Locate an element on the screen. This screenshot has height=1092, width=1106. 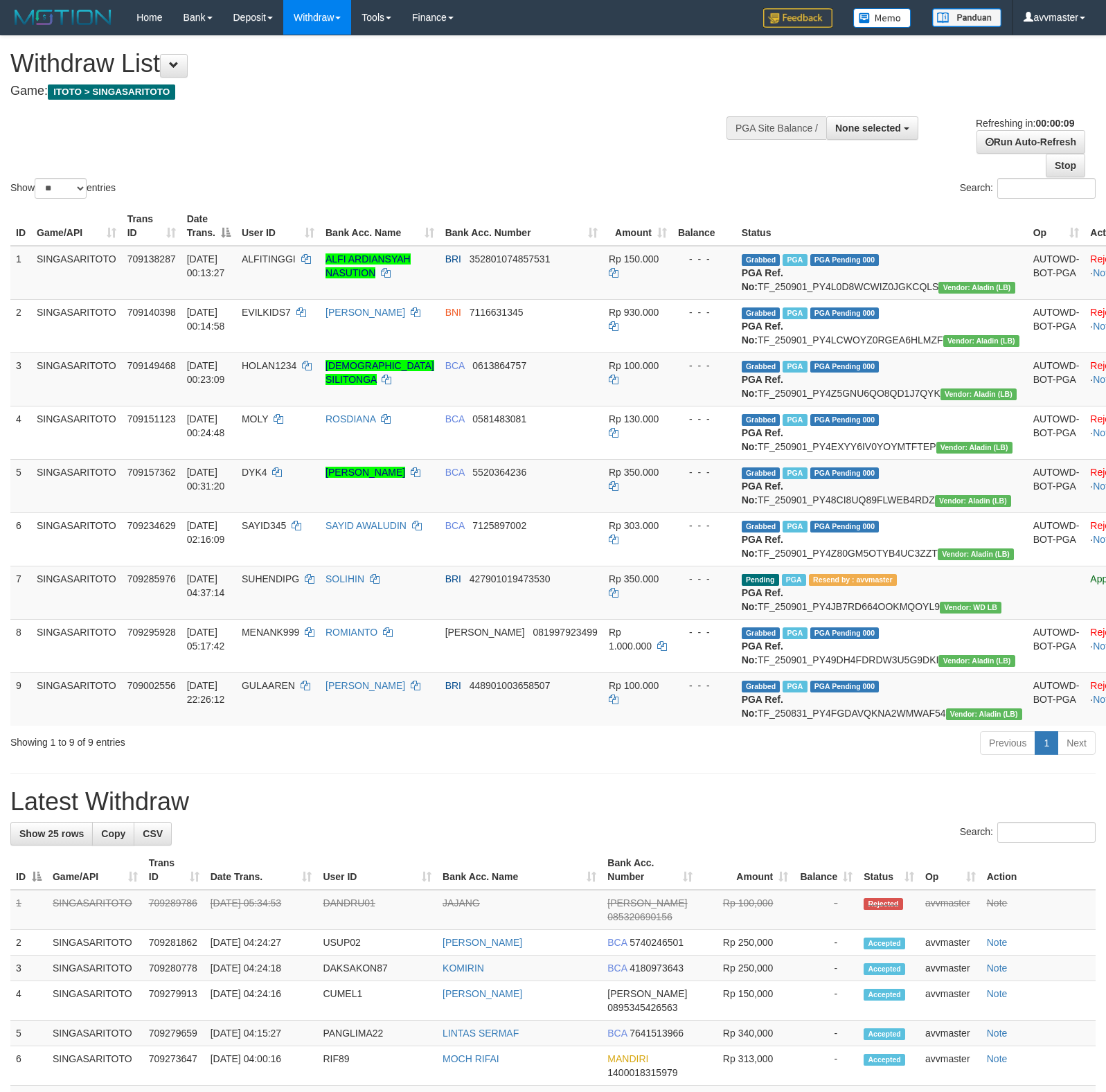
th: Op: activate to sort column ascending is located at coordinates (1057, 226).